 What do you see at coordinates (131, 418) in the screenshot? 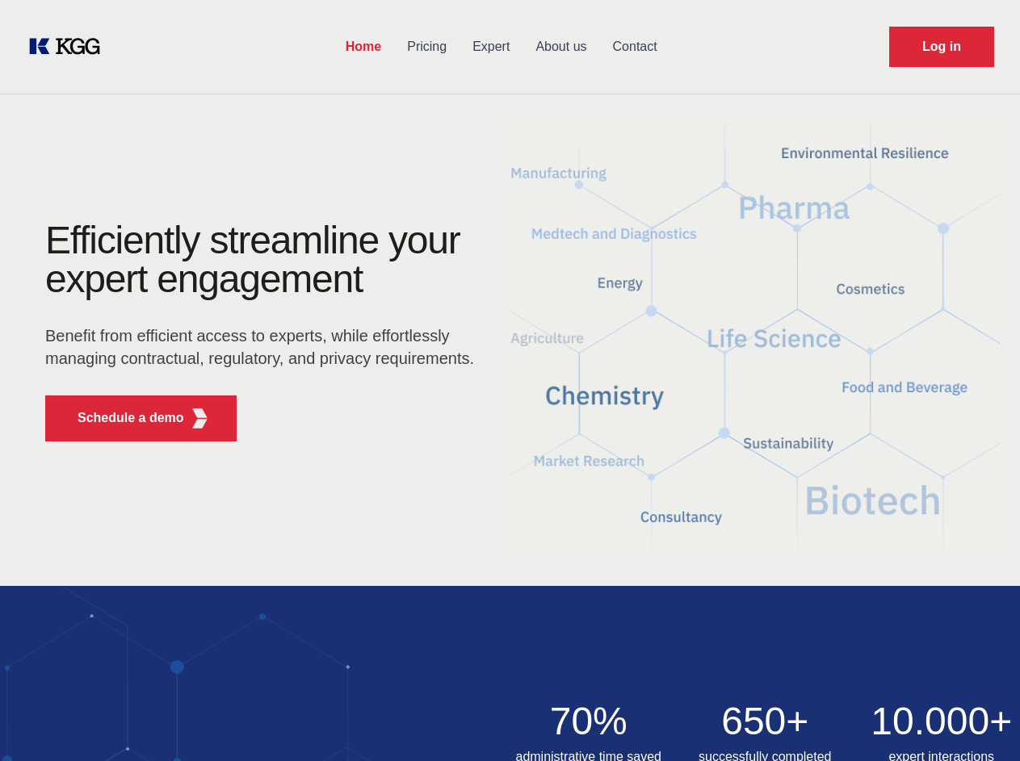
I see `p: Schedule a demo` at bounding box center [131, 418].